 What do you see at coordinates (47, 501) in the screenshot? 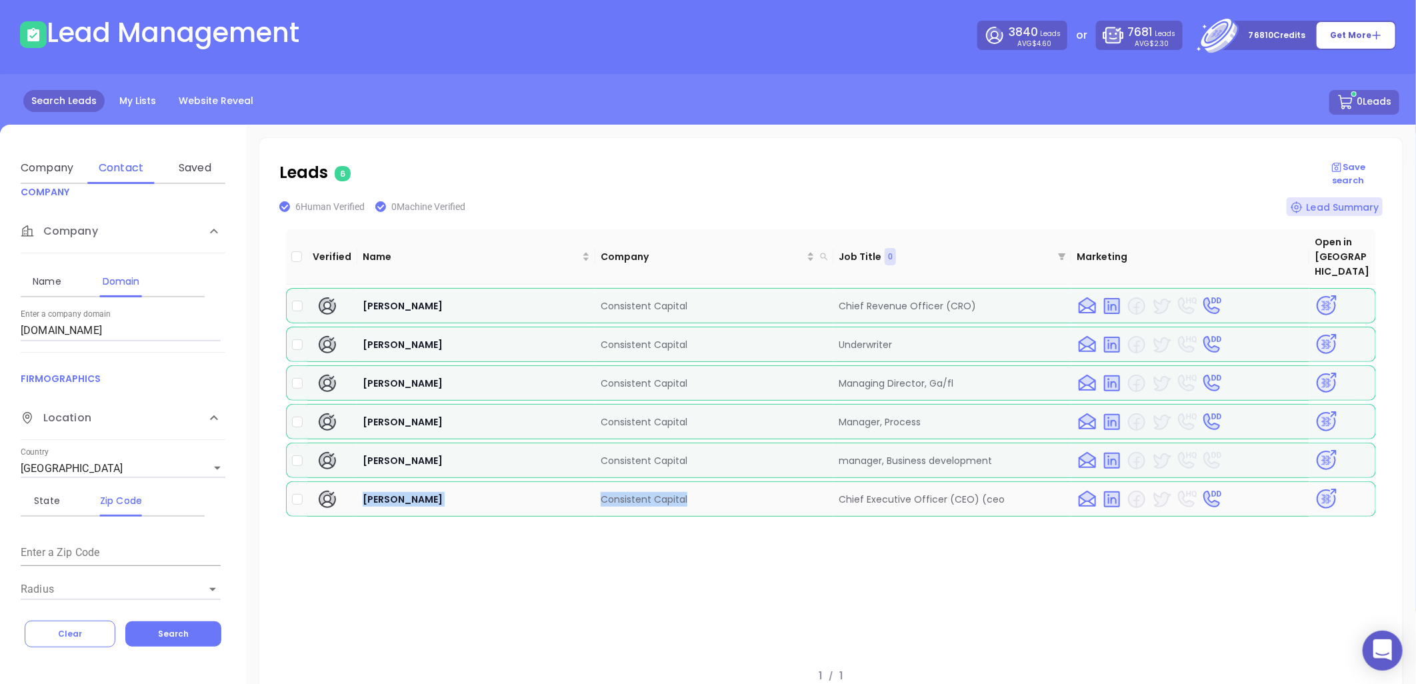
I see `div: State` at bounding box center [47, 501].